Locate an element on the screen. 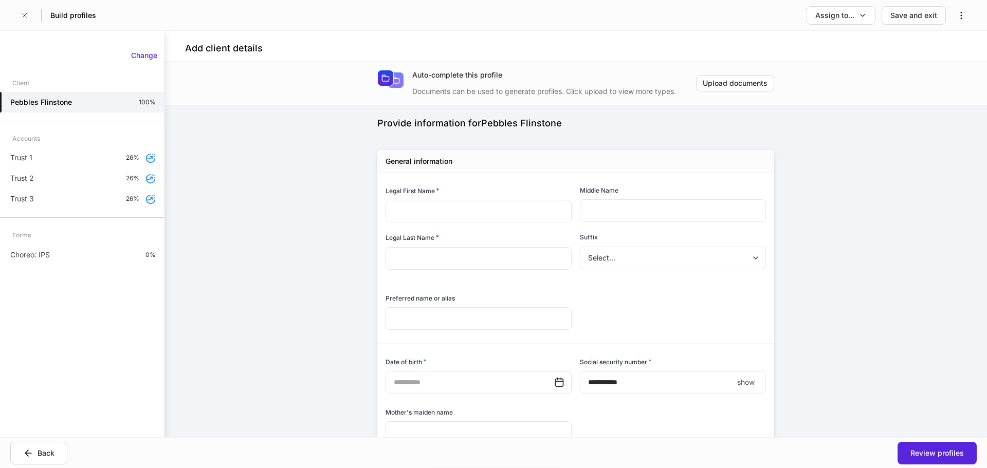  p: Choreo: IPS is located at coordinates (30, 255).